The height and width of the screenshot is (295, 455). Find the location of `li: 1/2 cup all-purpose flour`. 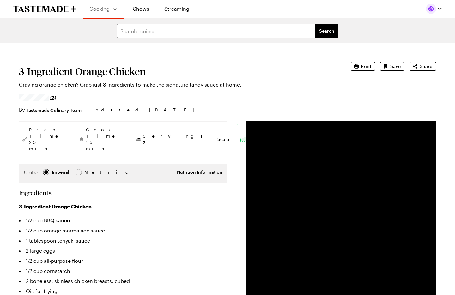

li: 1/2 cup all-purpose flour is located at coordinates (123, 261).